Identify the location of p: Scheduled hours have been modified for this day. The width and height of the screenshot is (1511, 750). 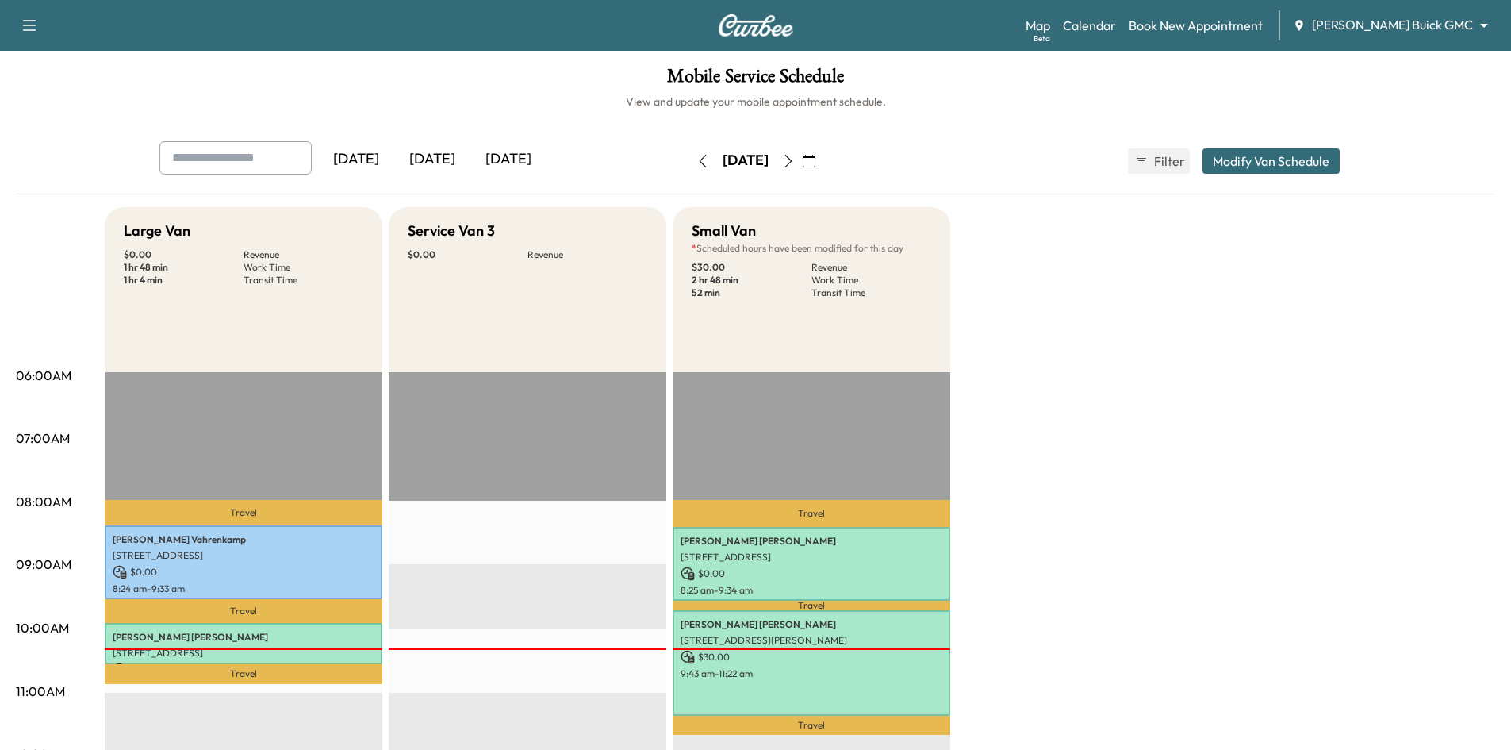
(812, 248).